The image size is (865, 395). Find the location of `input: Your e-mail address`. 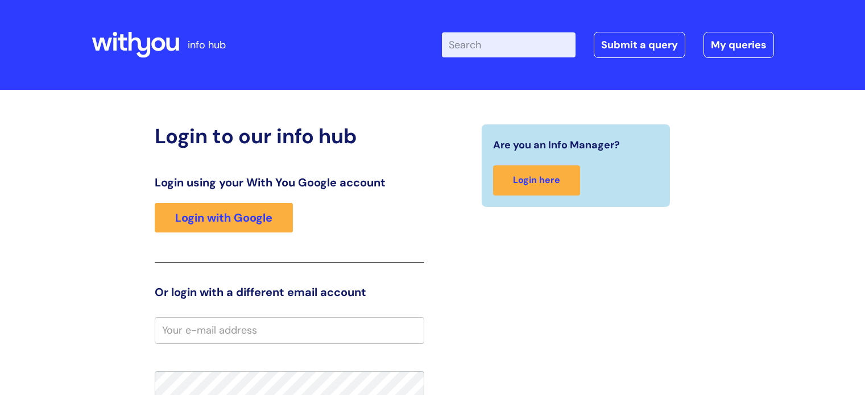

input: Your e-mail address is located at coordinates (290, 330).